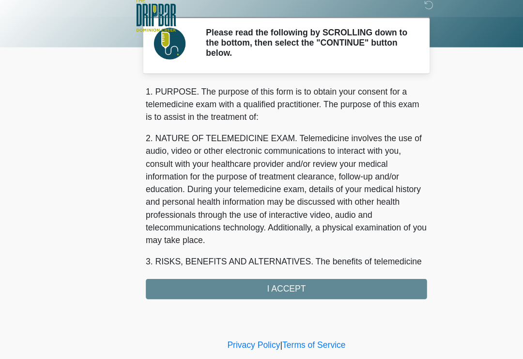  What do you see at coordinates (155, 48) in the screenshot?
I see `img: Agent Avatar` at bounding box center [155, 48].